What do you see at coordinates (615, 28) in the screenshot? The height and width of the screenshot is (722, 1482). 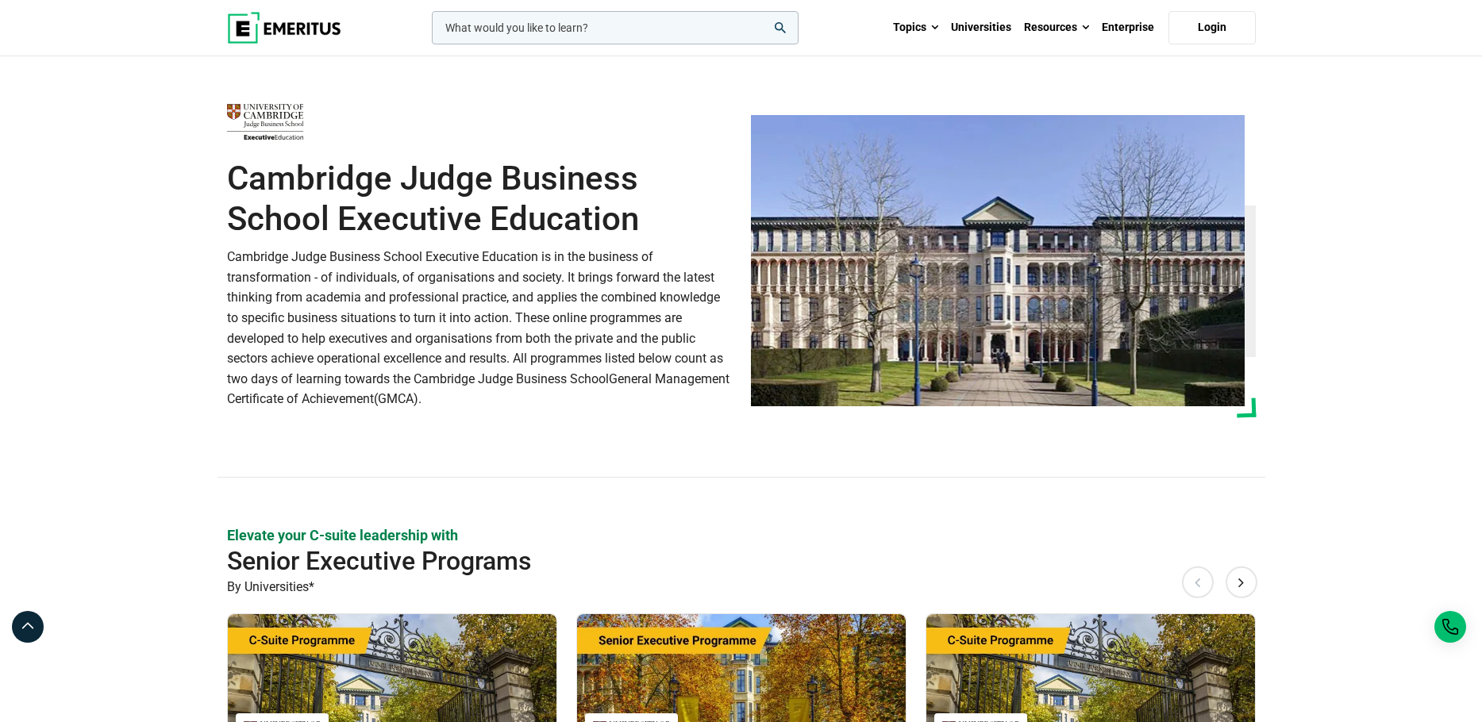 I see `input: woocommerce-product-search-field-0` at bounding box center [615, 28].